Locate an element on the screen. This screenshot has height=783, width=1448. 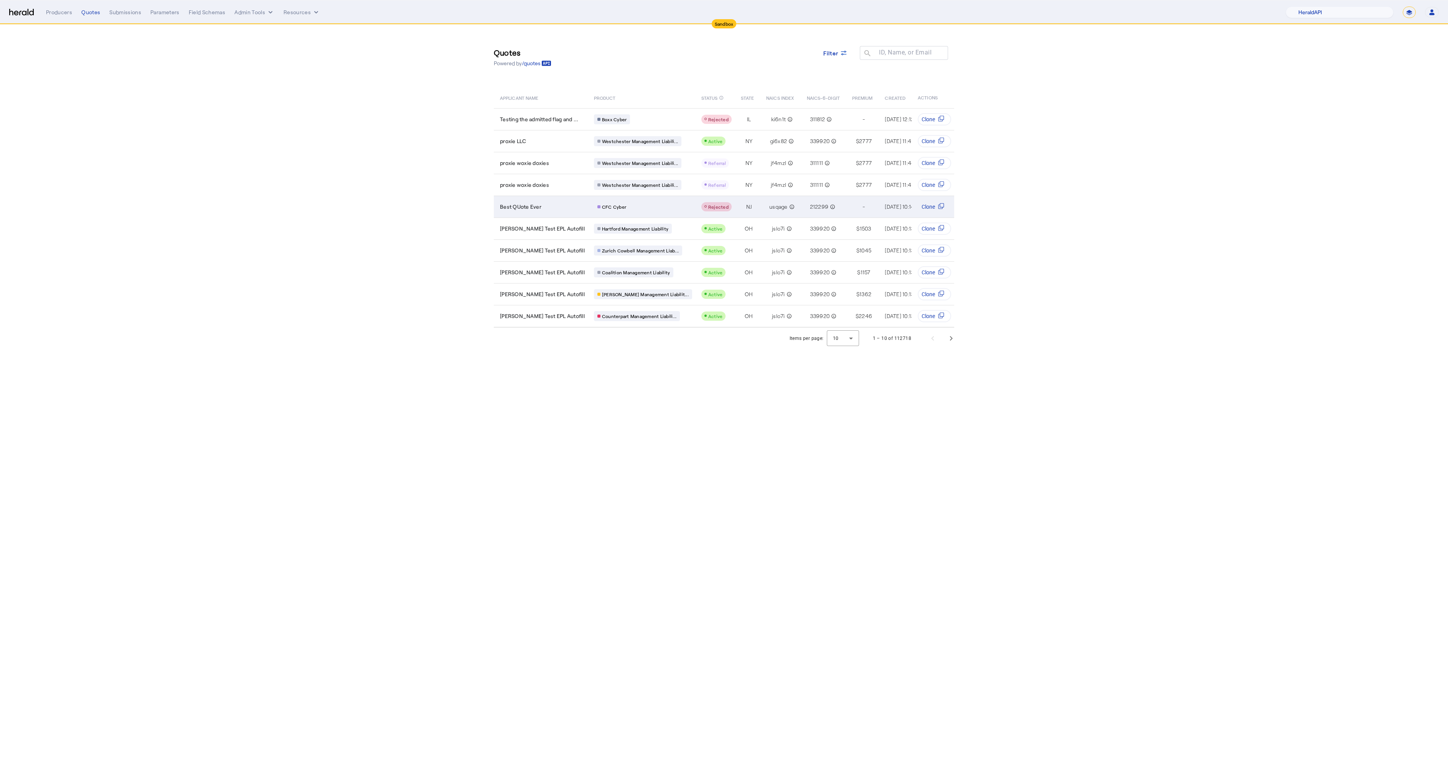
span: STATUS is located at coordinates (710, 97).